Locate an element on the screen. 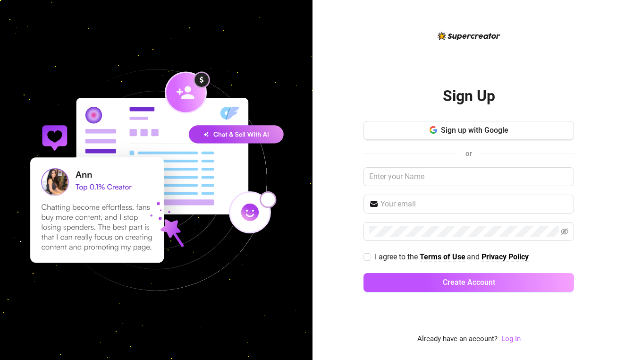 This screenshot has height=360, width=625. button: Sign up with Google is located at coordinates (469, 130).